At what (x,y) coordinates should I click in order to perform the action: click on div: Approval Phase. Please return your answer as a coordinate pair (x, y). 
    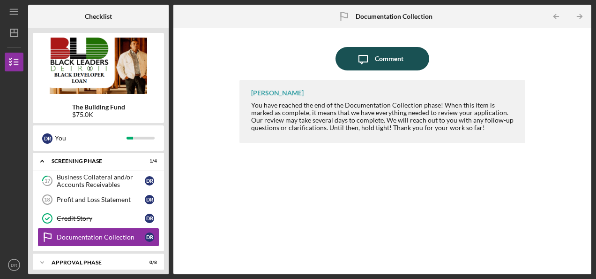
    Looking at the image, I should click on (92, 262).